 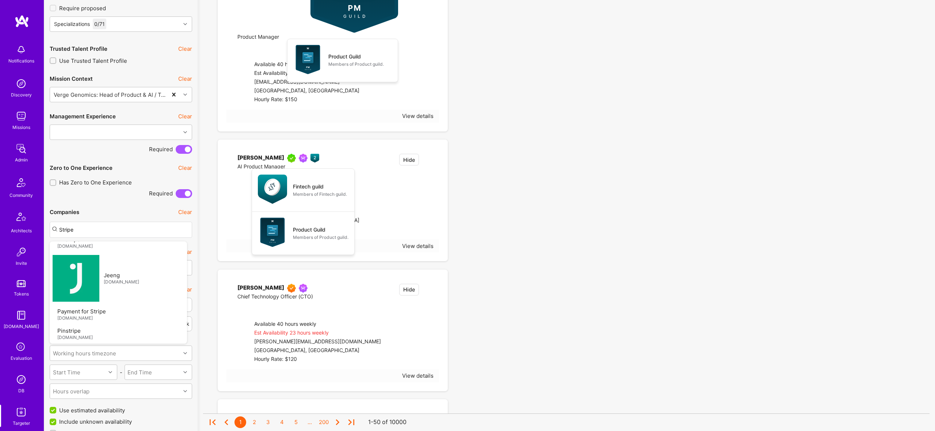 What do you see at coordinates (21, 95) in the screenshot?
I see `div: Discovery` at bounding box center [21, 95].